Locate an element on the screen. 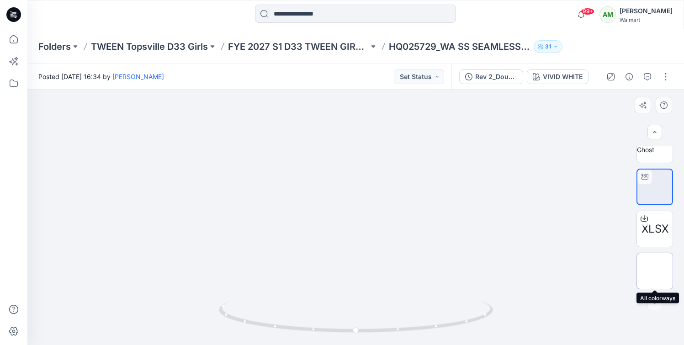 This screenshot has width=684, height=345. div: AM is located at coordinates (608, 15).